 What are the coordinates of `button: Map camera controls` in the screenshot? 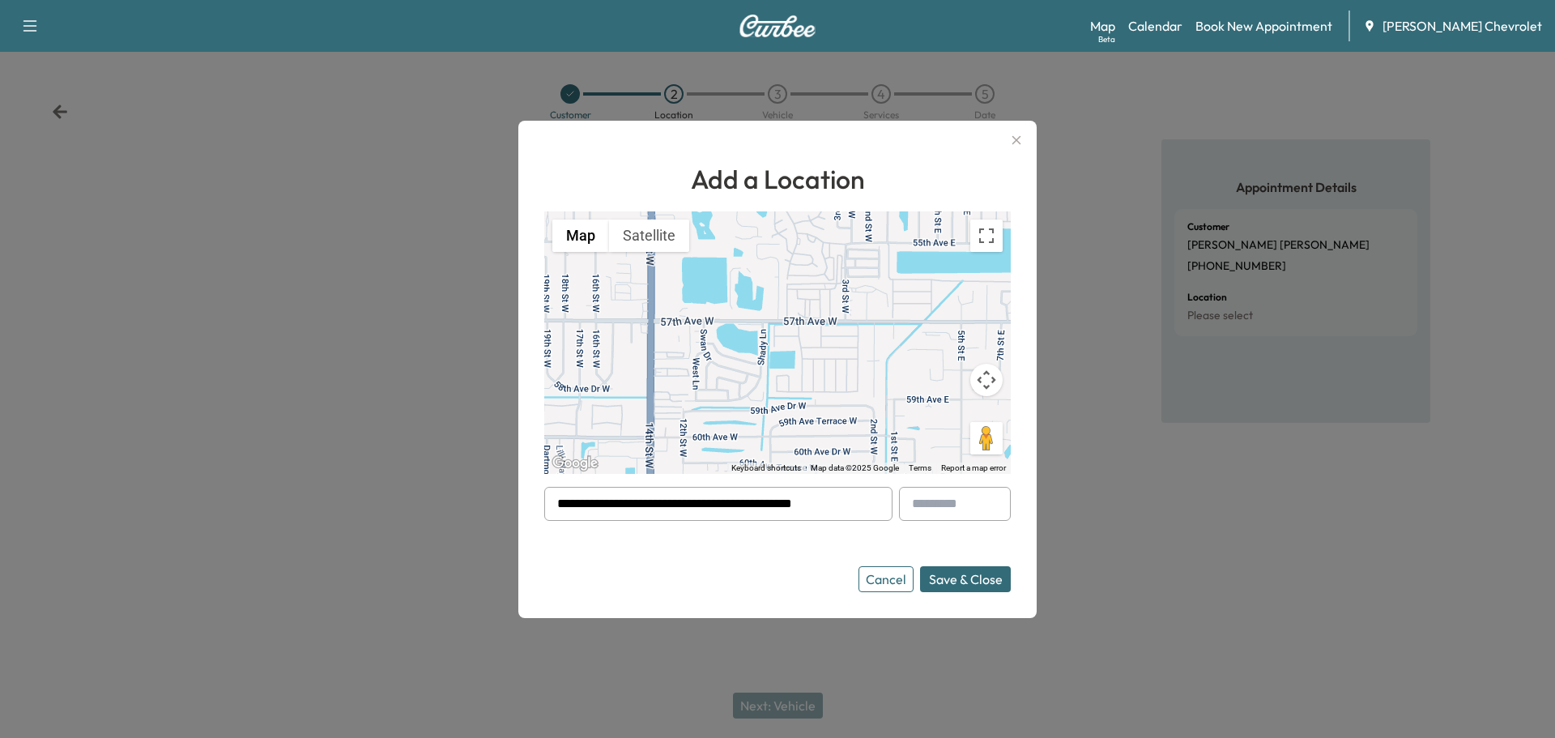 It's located at (987, 380).